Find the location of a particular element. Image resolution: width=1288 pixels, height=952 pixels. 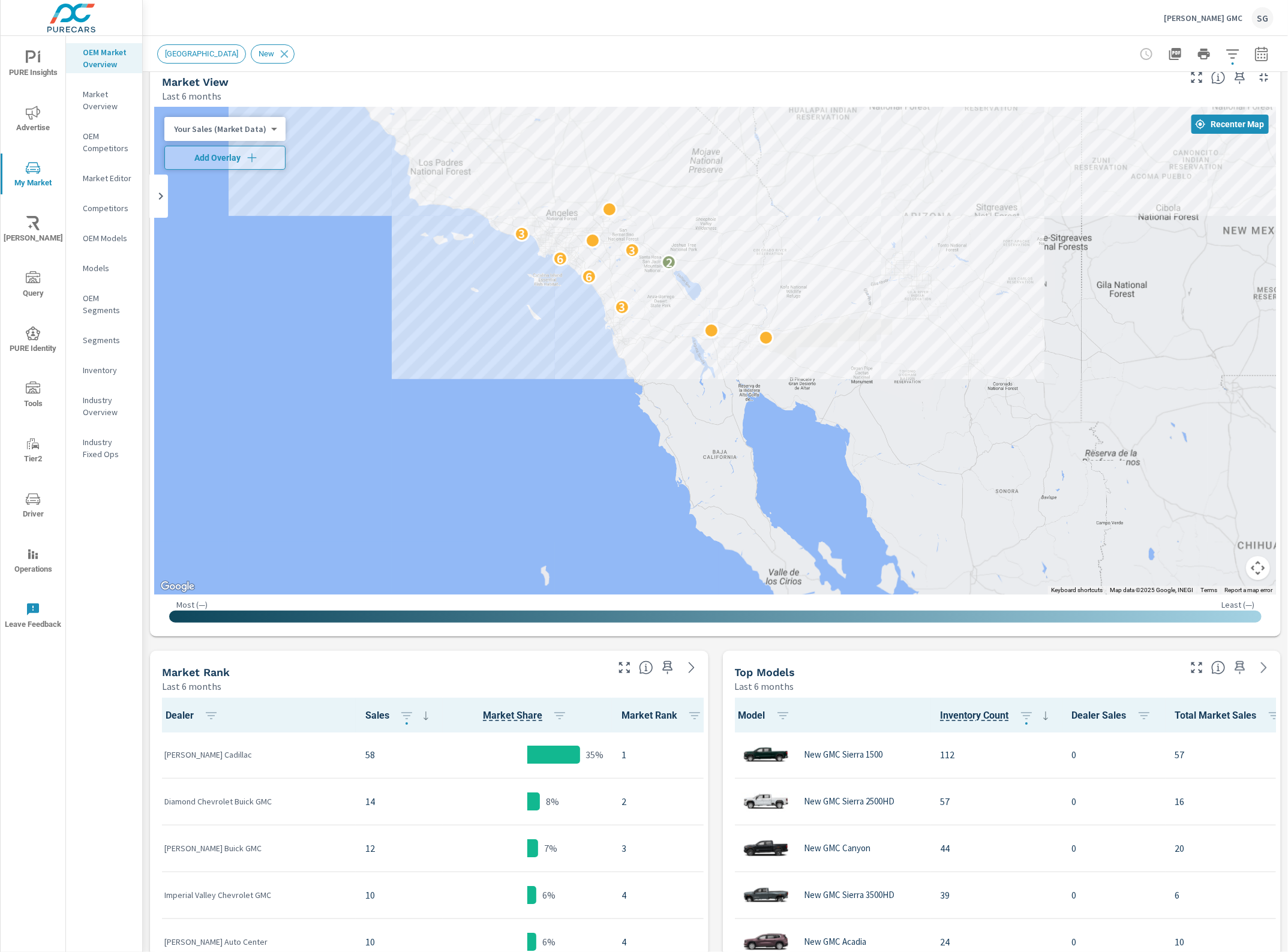

button: Add Overlay is located at coordinates (225, 158).